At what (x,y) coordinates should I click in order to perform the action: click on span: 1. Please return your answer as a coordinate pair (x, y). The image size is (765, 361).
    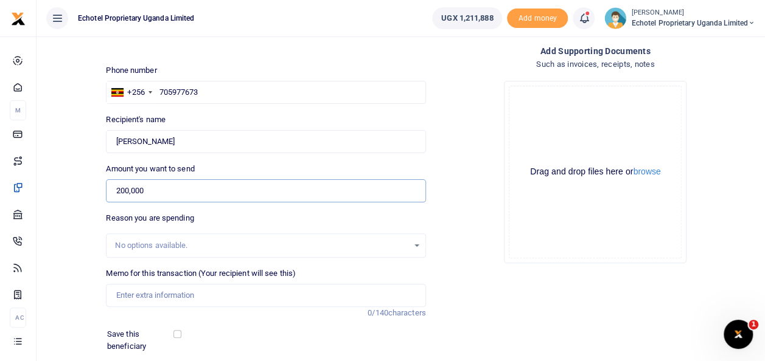
    Looking at the image, I should click on (753, 325).